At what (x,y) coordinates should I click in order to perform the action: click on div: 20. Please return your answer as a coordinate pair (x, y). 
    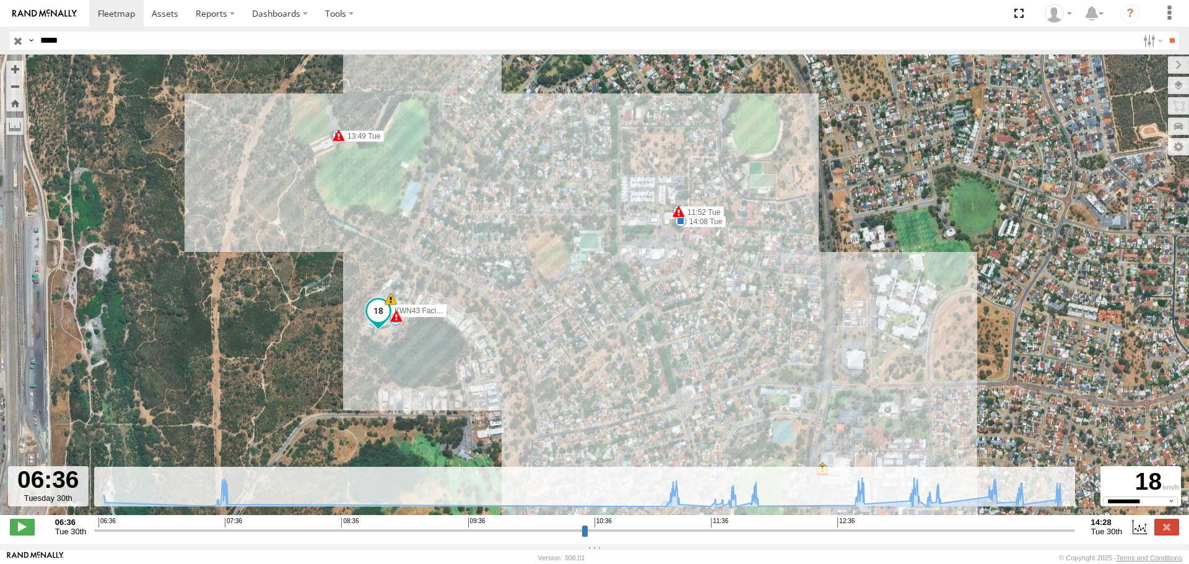
    Looking at the image, I should click on (396, 317).